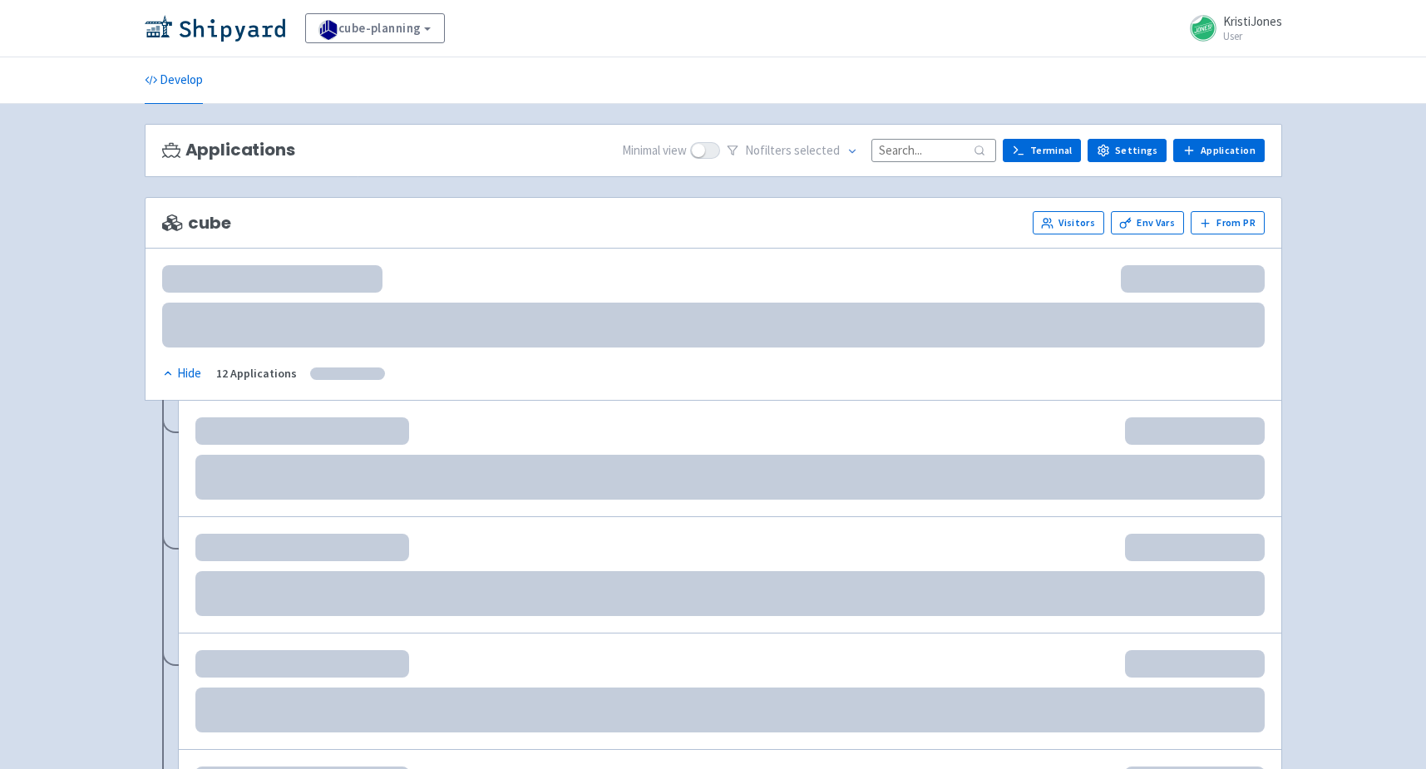 The width and height of the screenshot is (1426, 769). I want to click on span: Minimal view, so click(655, 151).